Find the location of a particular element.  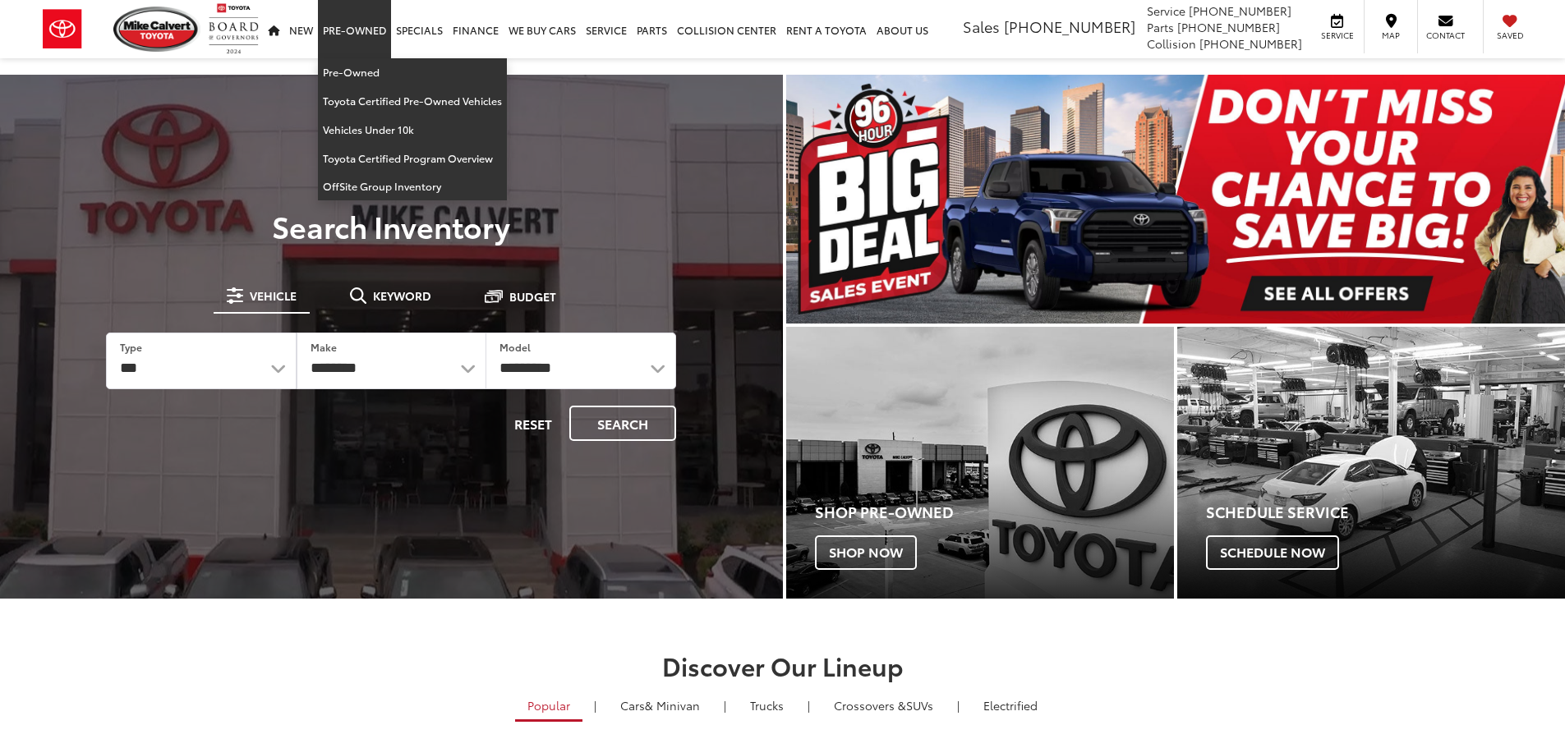

span: Parts is located at coordinates (1160, 27).